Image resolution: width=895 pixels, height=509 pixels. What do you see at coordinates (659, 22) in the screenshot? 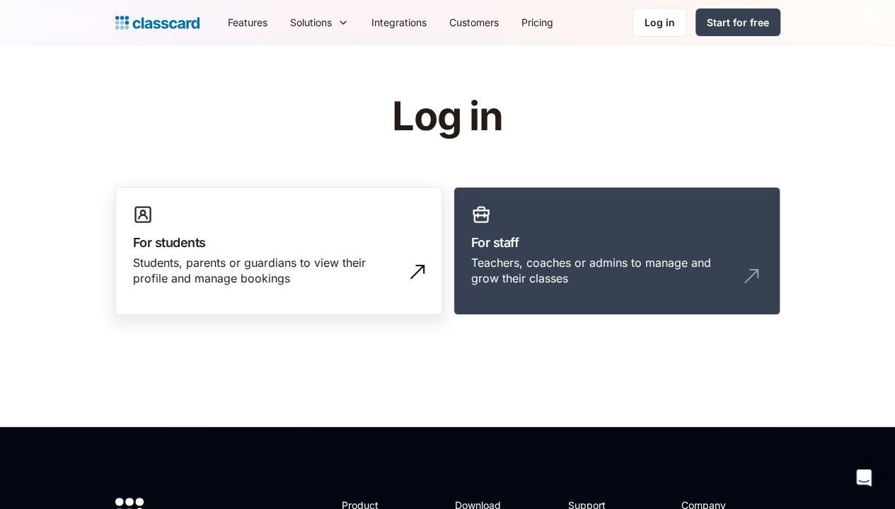
I see `div: Log in` at bounding box center [659, 22].